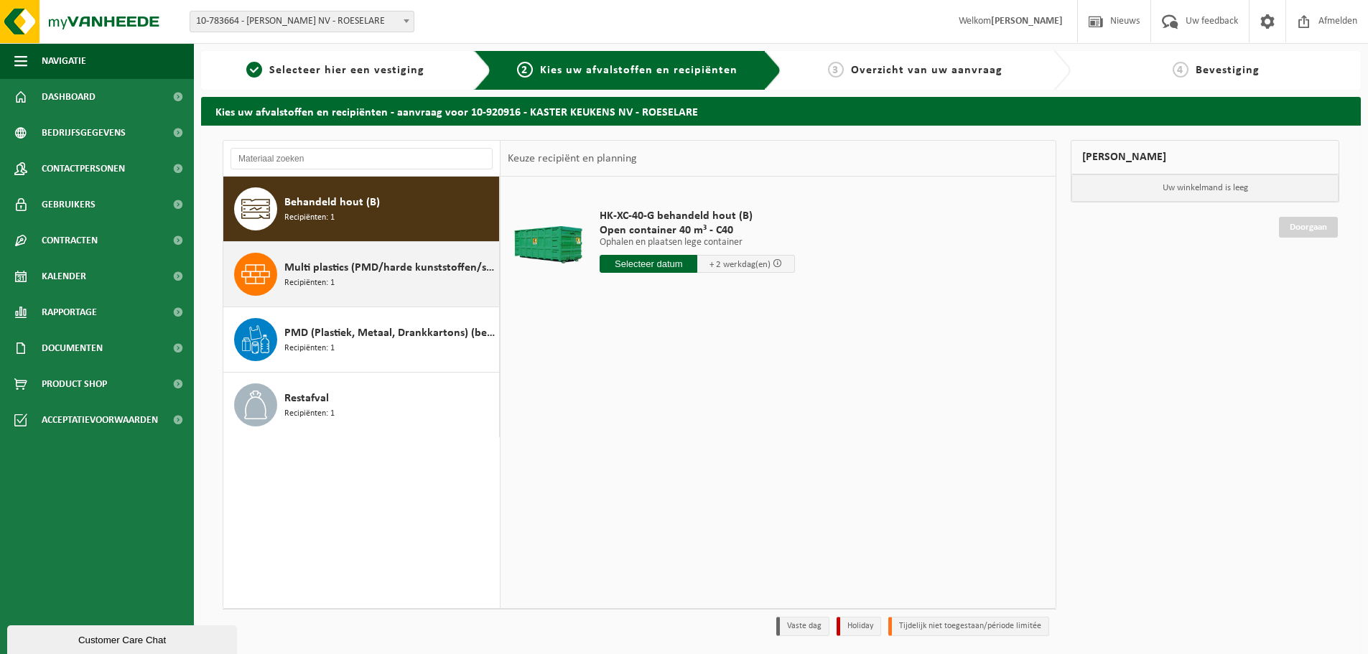  I want to click on li: Holiday, so click(859, 626).